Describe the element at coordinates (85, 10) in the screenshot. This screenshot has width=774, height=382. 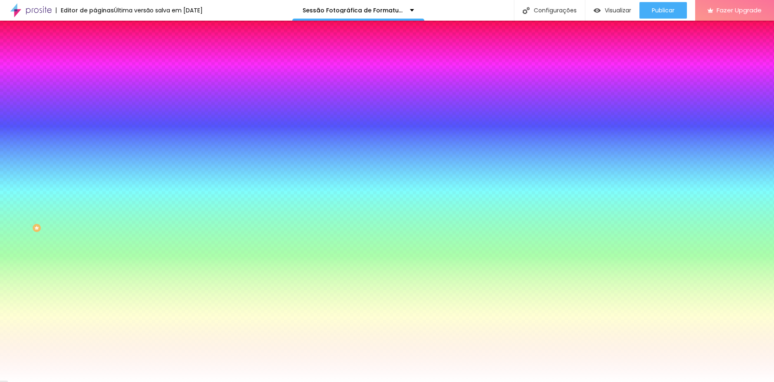
I see `div: Editor de páginas` at that location.